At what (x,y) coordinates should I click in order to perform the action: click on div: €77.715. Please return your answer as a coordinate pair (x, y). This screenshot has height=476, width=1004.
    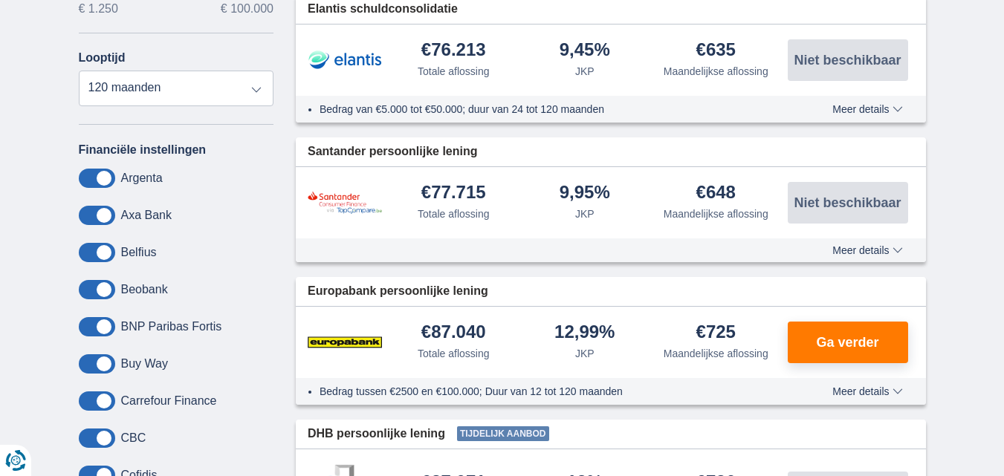
    Looking at the image, I should click on (453, 193).